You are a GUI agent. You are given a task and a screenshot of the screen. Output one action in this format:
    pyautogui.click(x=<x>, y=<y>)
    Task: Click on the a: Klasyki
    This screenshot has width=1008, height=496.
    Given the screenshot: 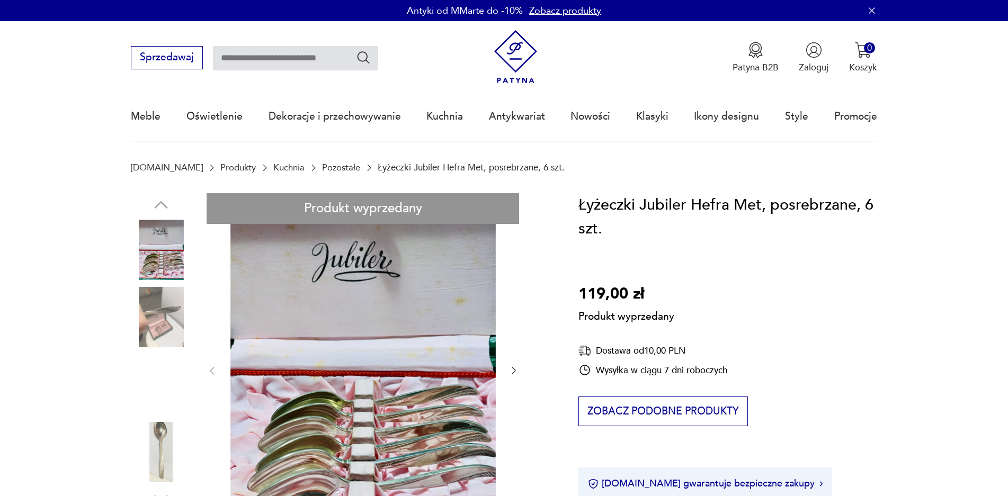 What is the action you would take?
    pyautogui.click(x=652, y=117)
    